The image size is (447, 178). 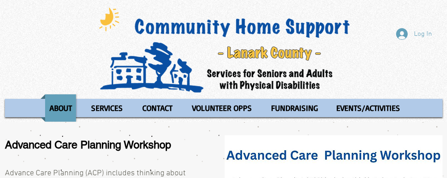 I want to click on p: SERVICES, so click(x=107, y=108).